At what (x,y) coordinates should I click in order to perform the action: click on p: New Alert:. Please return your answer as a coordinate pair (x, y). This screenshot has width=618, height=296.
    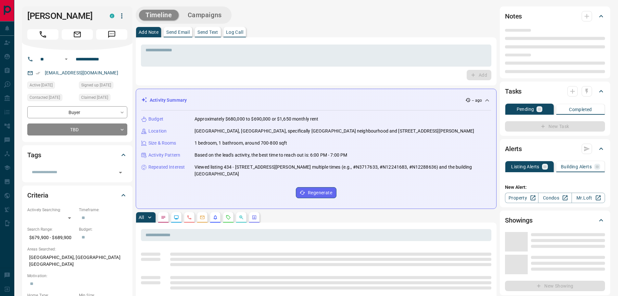
    Looking at the image, I should click on (555, 187).